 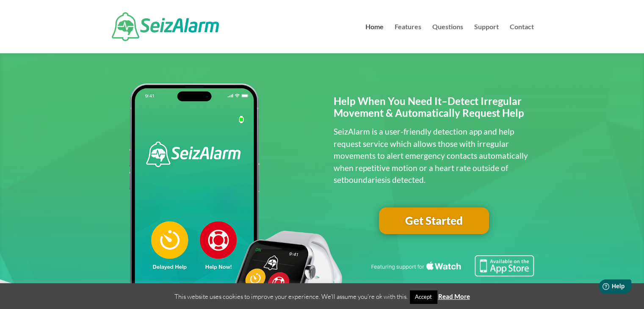 I want to click on p: SeizAlarm is a user-friendly detection app and help request service which allows those with irreg..., so click(x=433, y=156).